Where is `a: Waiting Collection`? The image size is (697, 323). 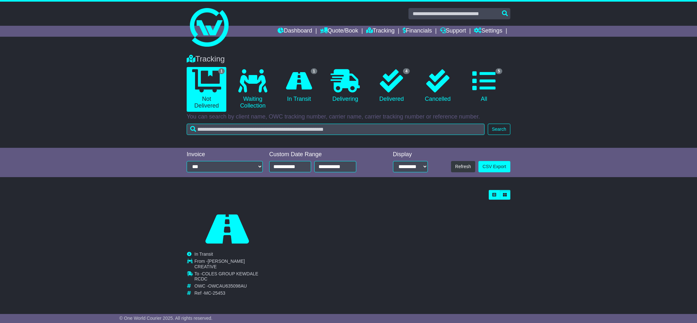 a: Waiting Collection is located at coordinates (252, 89).